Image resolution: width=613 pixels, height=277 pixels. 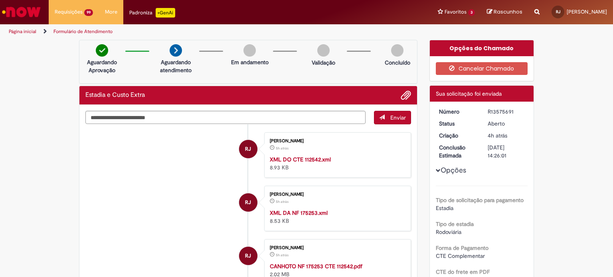 What do you see at coordinates (463, 272) in the screenshot?
I see `b: CTE do frete em PDF` at bounding box center [463, 272].